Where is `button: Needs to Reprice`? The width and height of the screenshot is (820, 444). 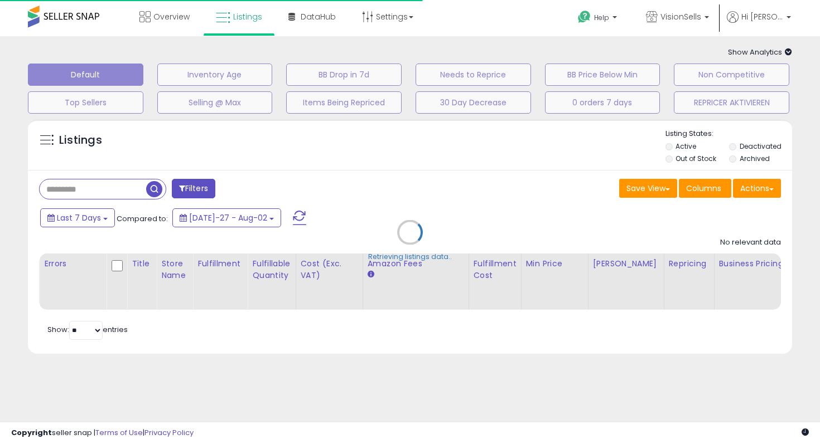 button: Needs to Reprice is located at coordinates (473, 75).